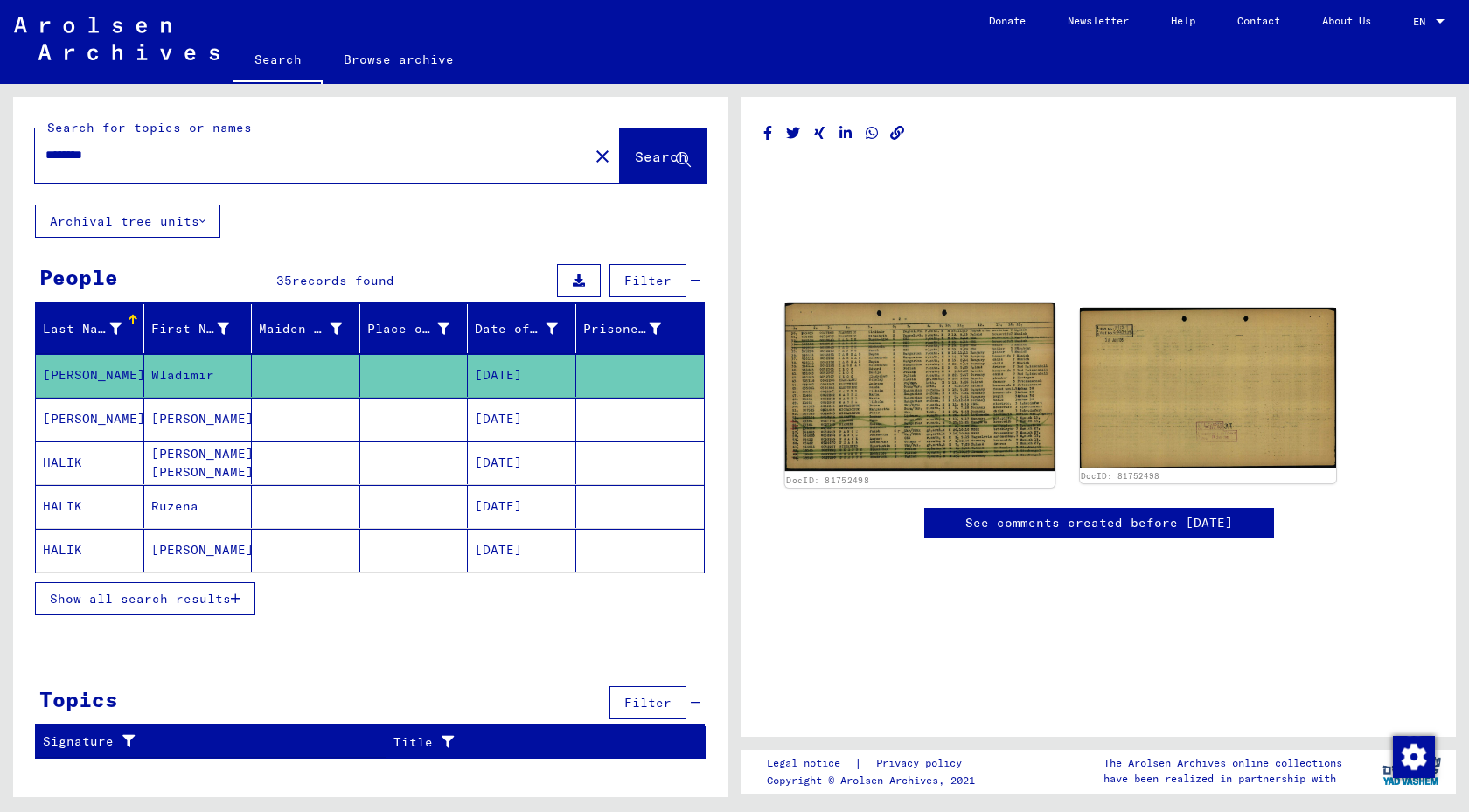  I want to click on button: Share on WhatsApp, so click(872, 132).